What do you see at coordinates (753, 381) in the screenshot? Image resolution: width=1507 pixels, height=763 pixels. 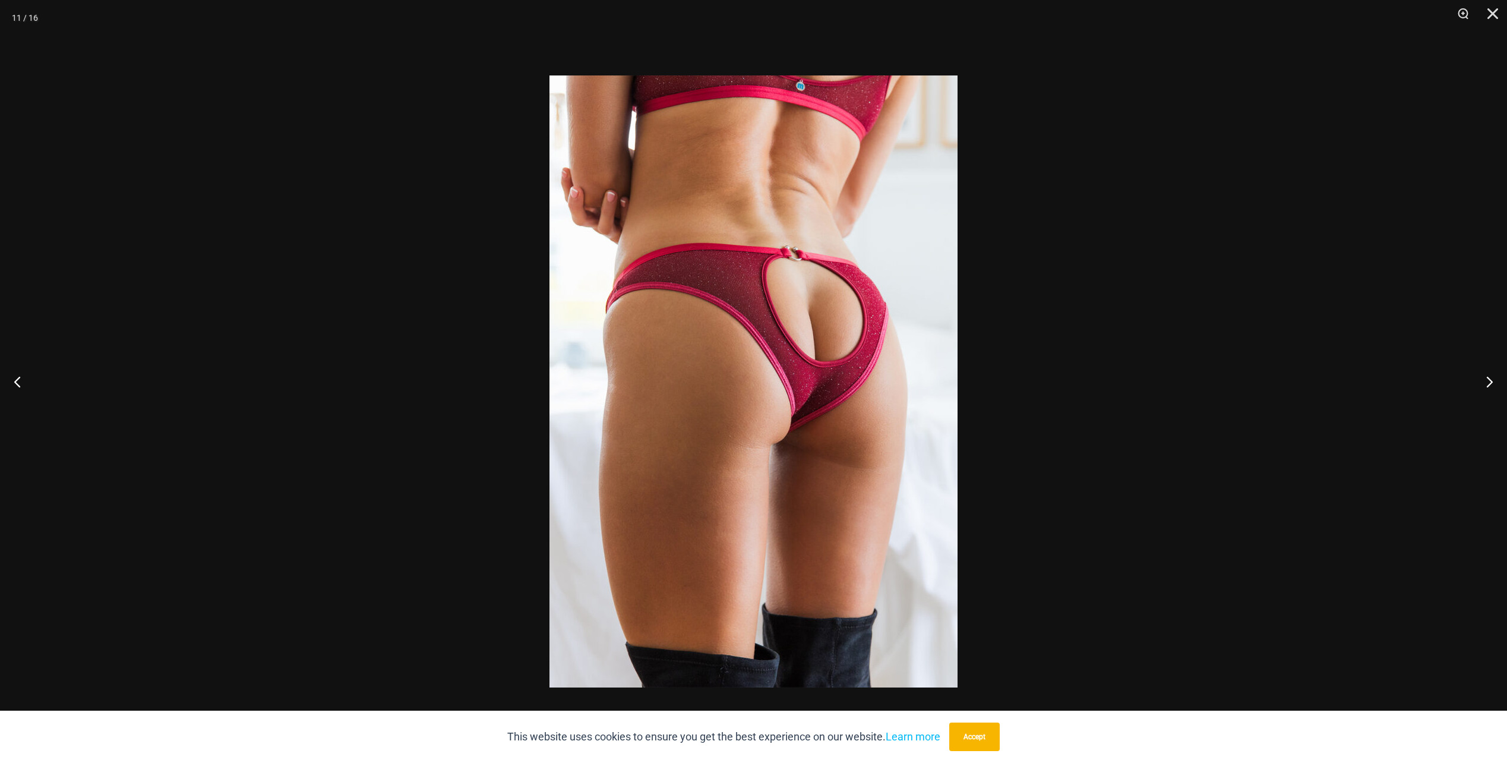 I see `img: Guilty Pleasures Red 6045 Thong 02` at bounding box center [753, 381].